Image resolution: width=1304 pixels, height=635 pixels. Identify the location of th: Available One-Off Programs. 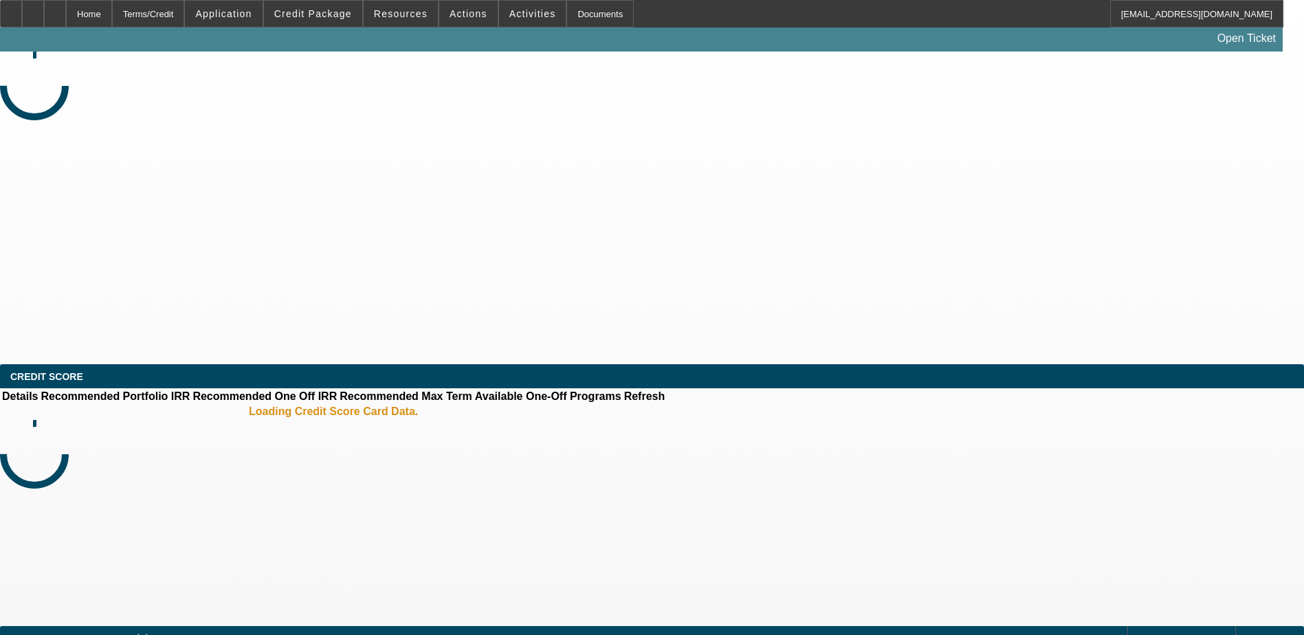
(548, 397).